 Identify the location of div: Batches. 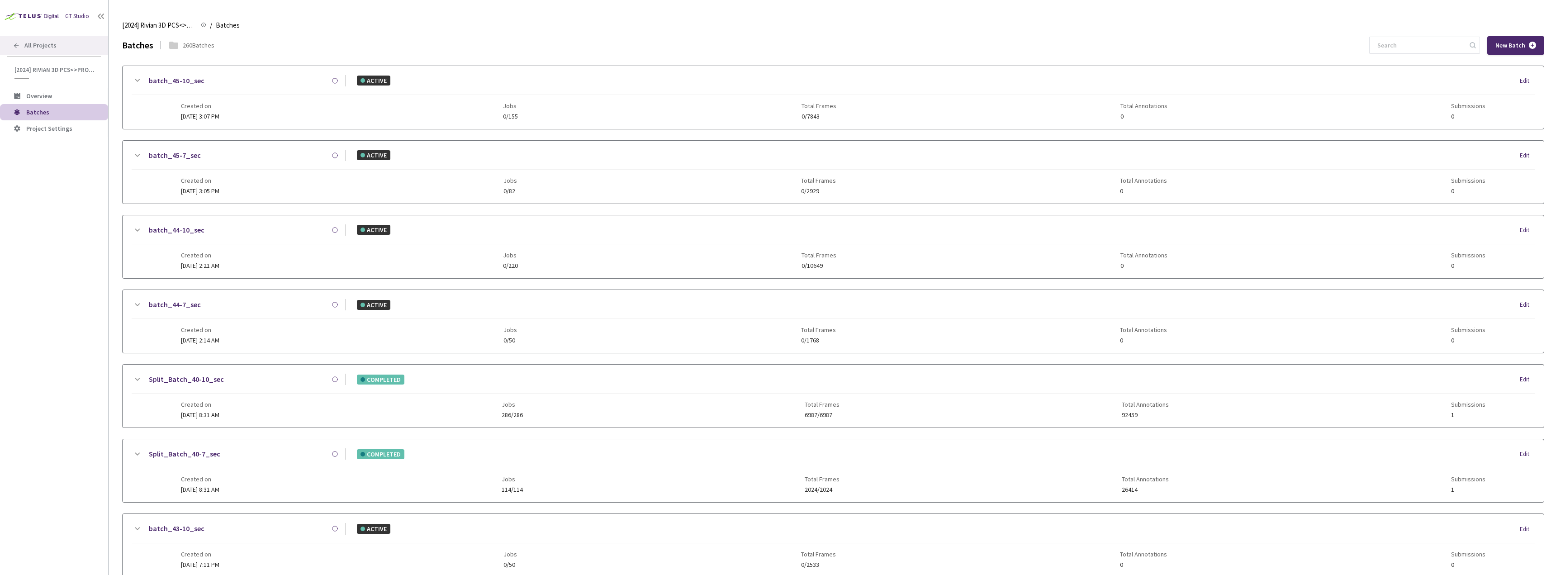
(138, 45).